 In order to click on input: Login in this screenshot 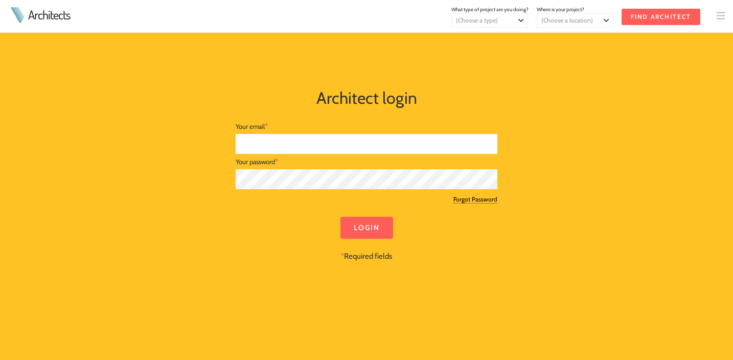, I will do `click(367, 228)`.